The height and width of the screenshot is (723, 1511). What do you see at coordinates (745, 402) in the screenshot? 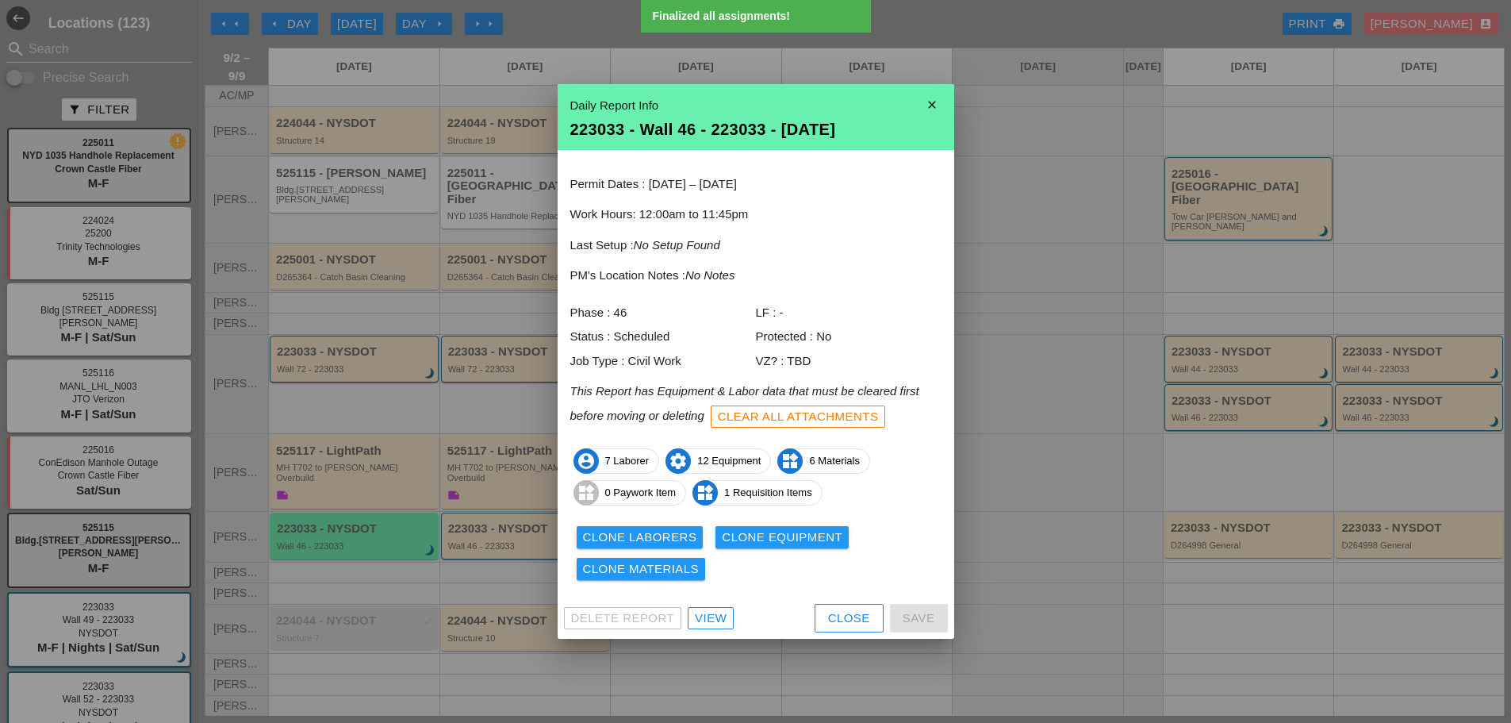
I see `i: This Report has Equipment & Labor data that must be cleared first before moving or deleting` at bounding box center [745, 402].